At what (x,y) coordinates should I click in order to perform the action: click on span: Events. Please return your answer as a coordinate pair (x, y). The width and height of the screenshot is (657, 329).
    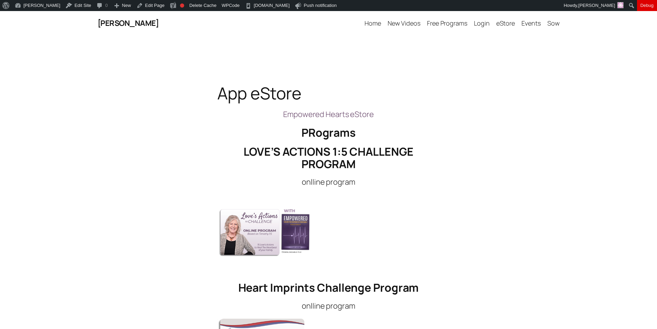
    Looking at the image, I should click on (531, 23).